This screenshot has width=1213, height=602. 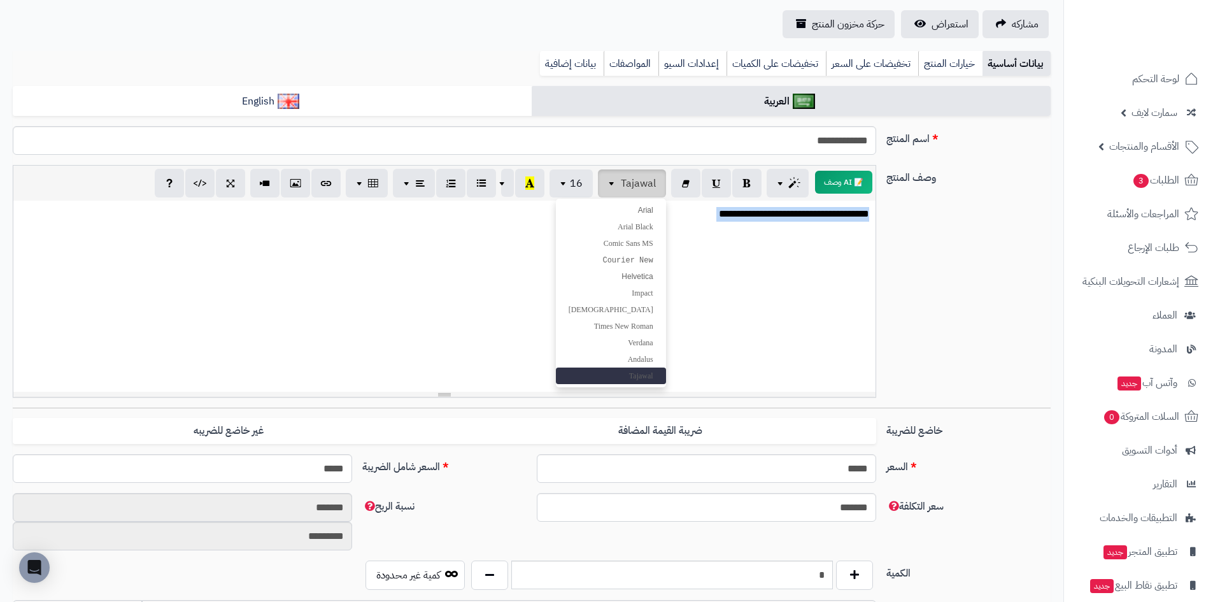 I want to click on img: العربية, so click(x=804, y=101).